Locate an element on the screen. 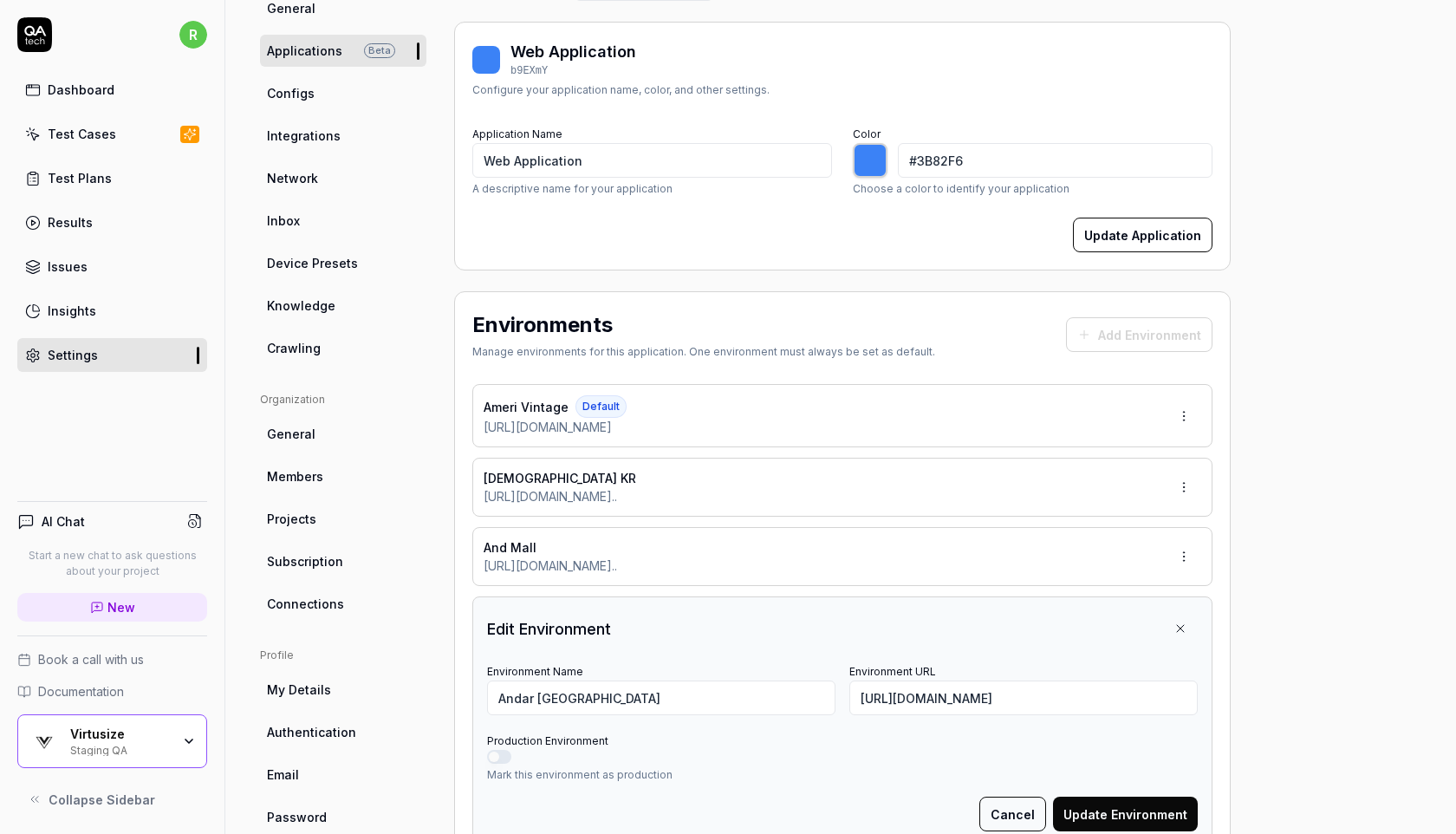  div: Profile is located at coordinates (343, 656).